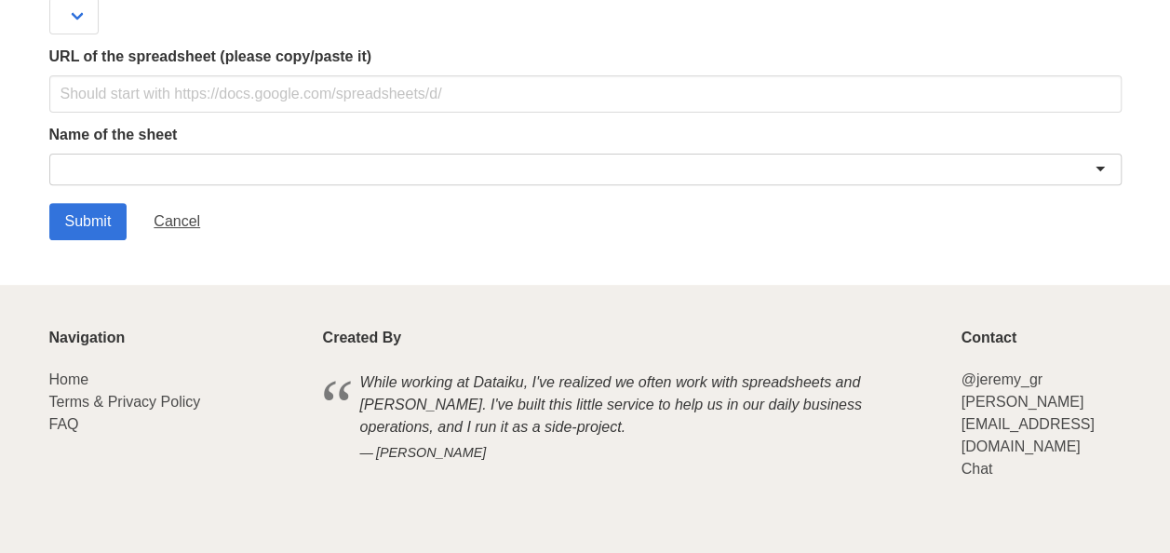 The height and width of the screenshot is (553, 1170). Describe the element at coordinates (64, 423) in the screenshot. I see `a: FAQ` at that location.